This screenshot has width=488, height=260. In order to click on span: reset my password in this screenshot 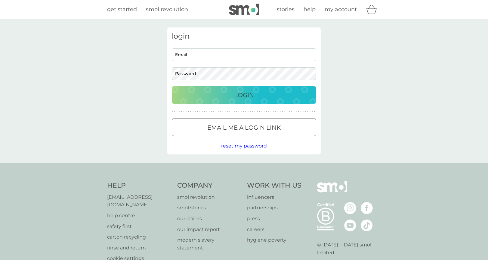, I will do `click(244, 145)`.